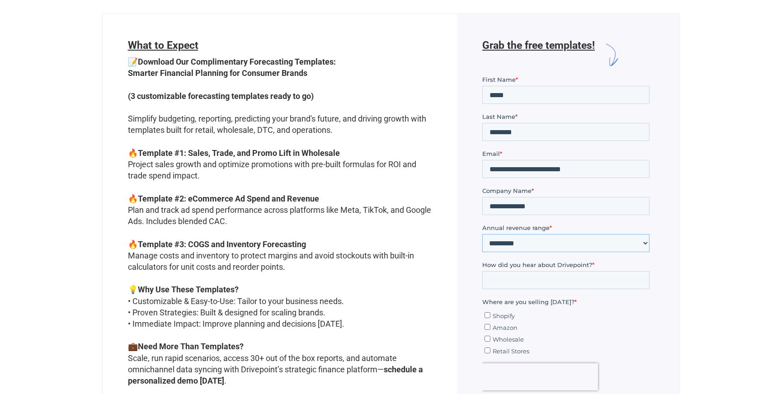  I want to click on span: Wholesale, so click(26, 264).